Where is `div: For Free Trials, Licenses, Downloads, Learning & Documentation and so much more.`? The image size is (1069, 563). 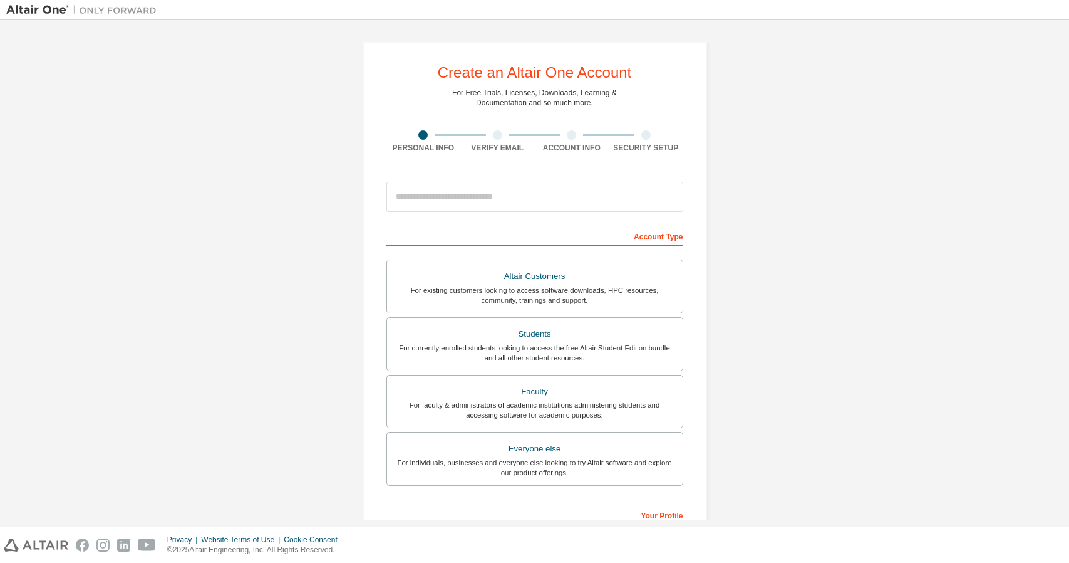
div: For Free Trials, Licenses, Downloads, Learning & Documentation and so much more. is located at coordinates (534, 98).